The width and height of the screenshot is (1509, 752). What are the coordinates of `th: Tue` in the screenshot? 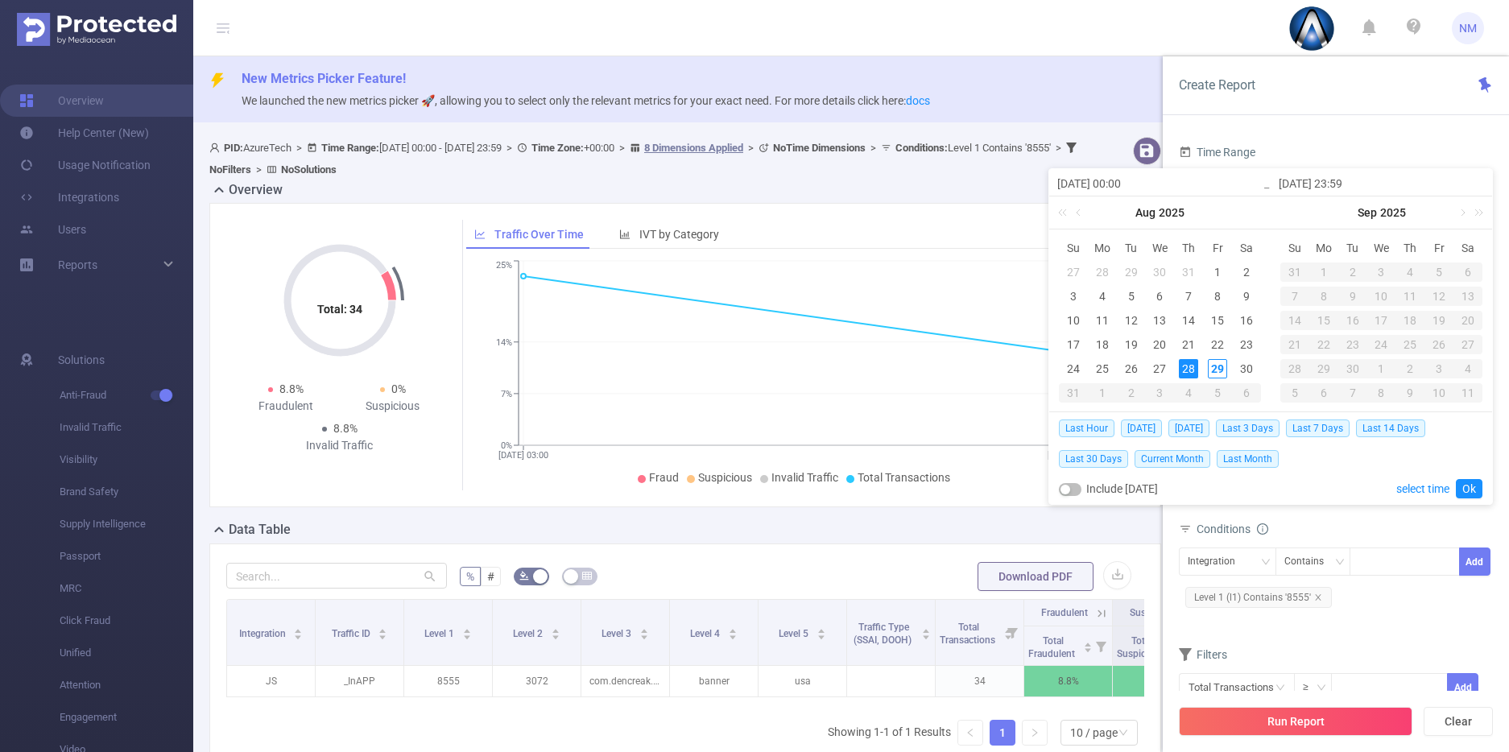 It's located at (1353, 248).